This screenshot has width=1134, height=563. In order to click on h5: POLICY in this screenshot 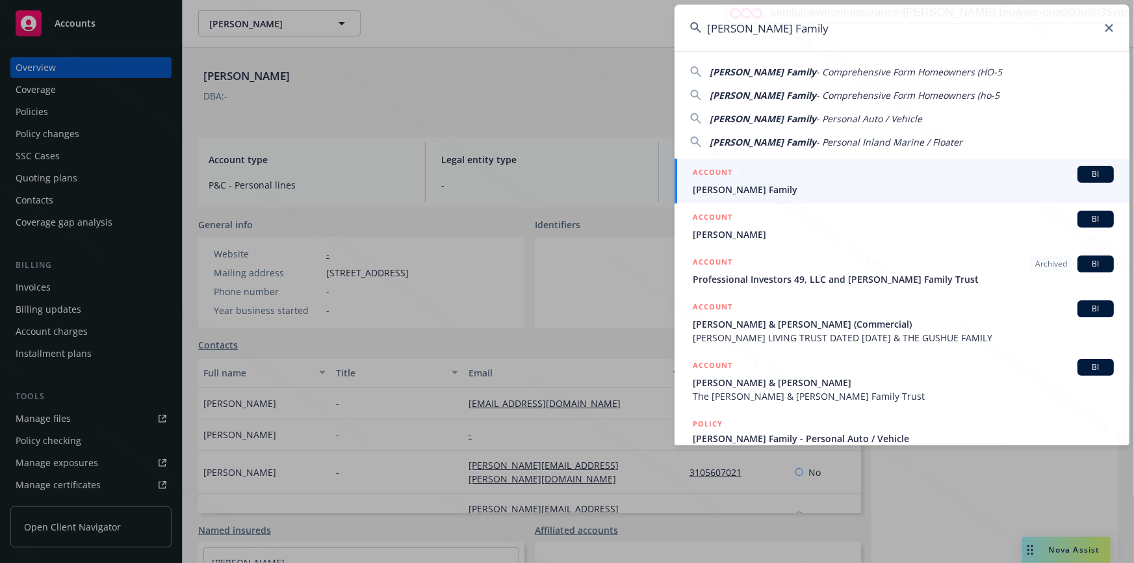, I will do `click(707, 424)`.